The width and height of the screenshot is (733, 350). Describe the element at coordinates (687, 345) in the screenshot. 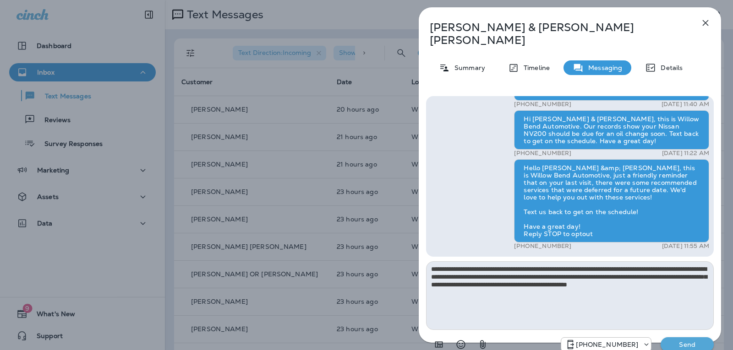

I see `p: Send` at that location.